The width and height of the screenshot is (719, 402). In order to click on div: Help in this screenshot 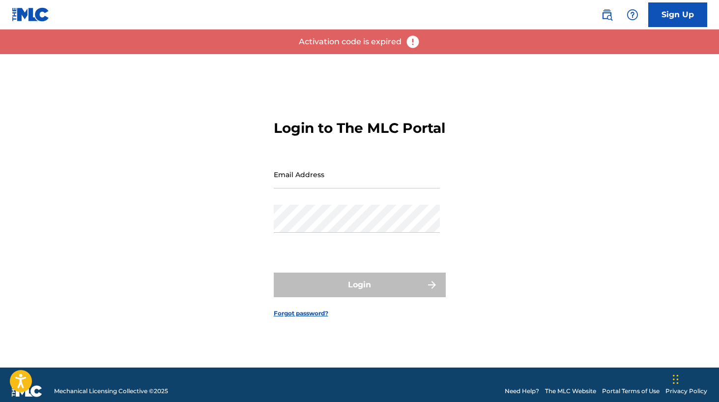, I will do `click(633, 15)`.